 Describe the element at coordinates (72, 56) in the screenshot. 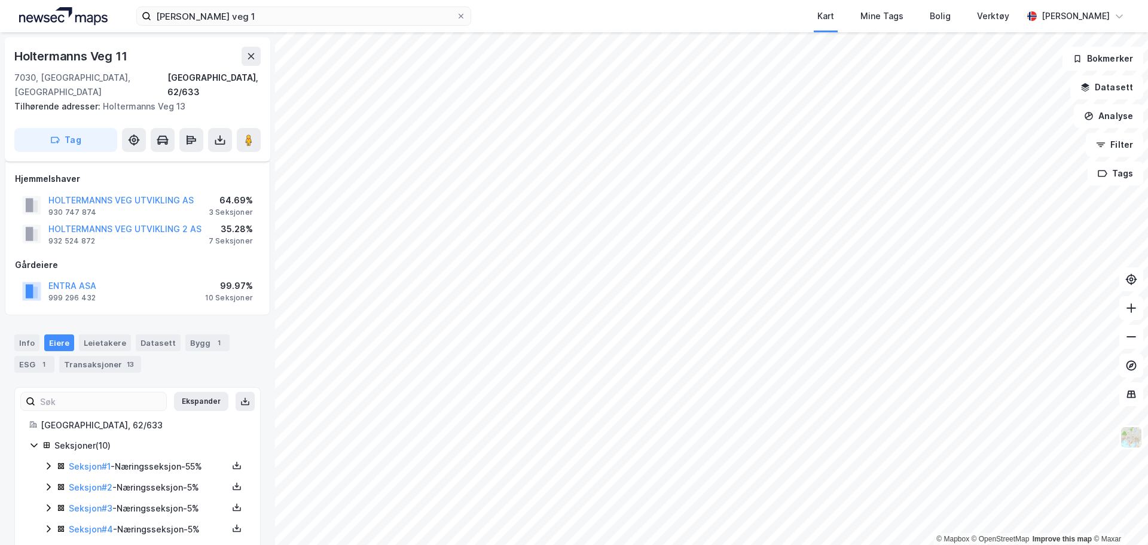

I see `div: Holtermanns Veg 11` at that location.